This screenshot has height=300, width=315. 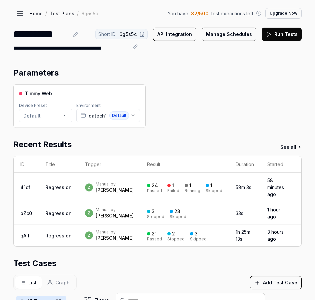 What do you see at coordinates (177, 212) in the screenshot?
I see `div: 23` at bounding box center [177, 212].